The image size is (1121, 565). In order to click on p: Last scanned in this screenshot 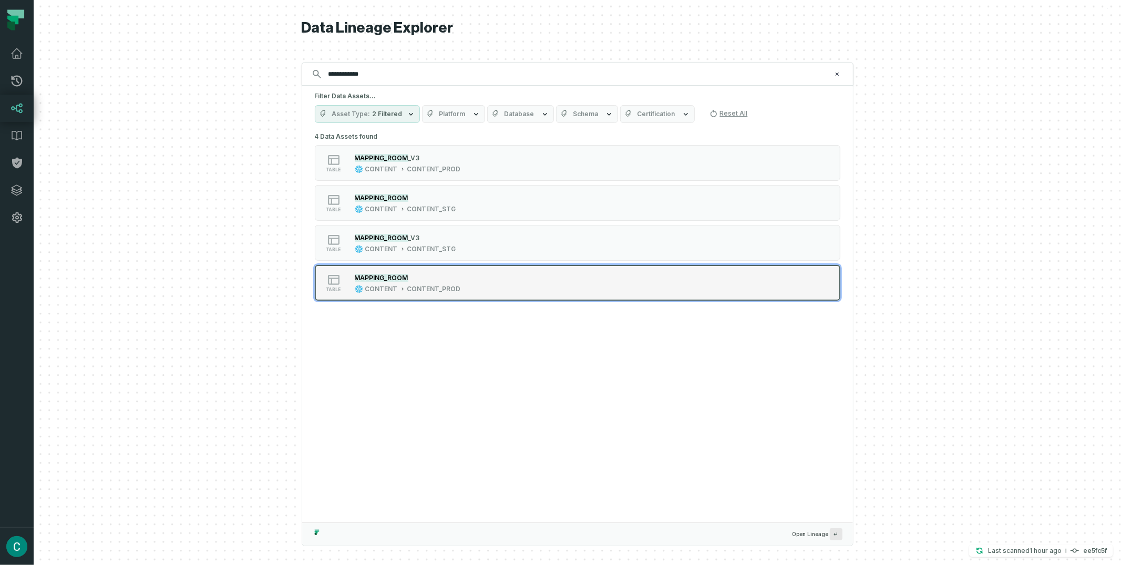, I will do `click(1025, 551)`.